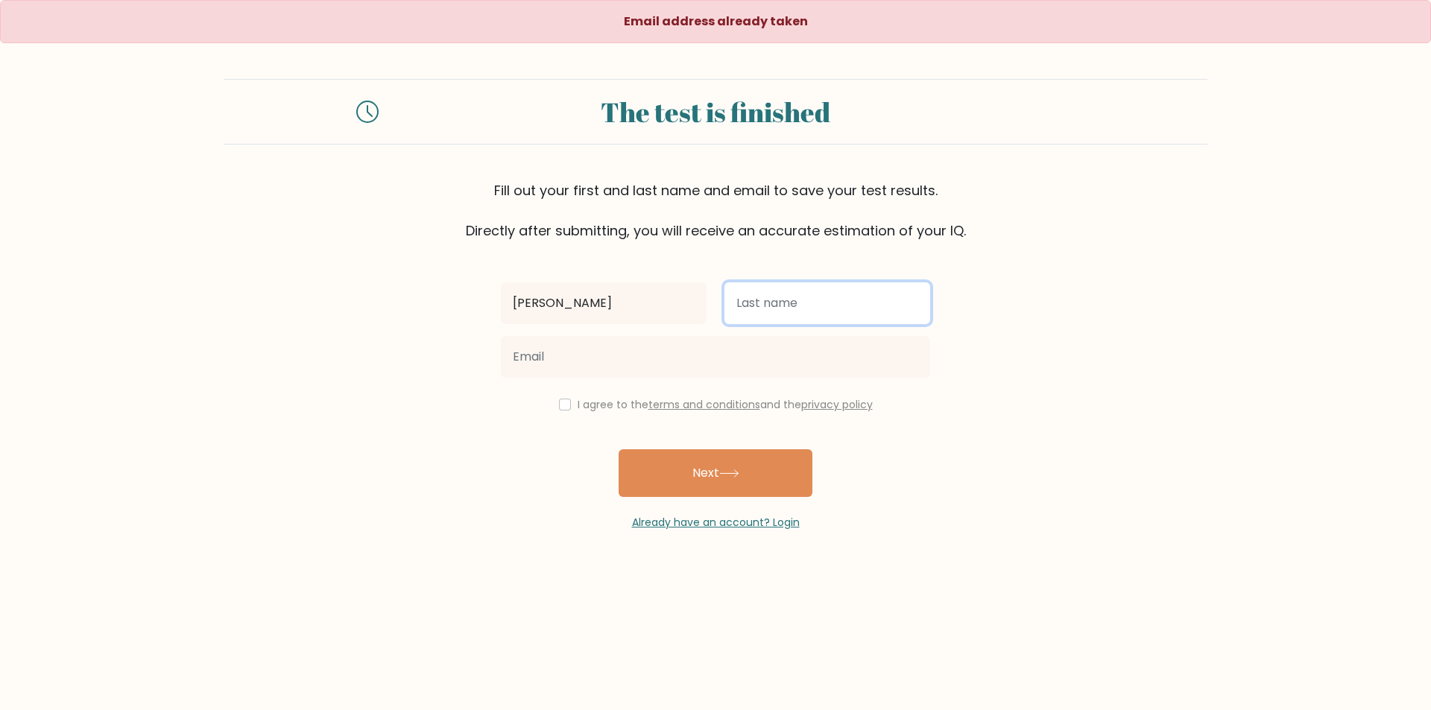 This screenshot has height=710, width=1431. Describe the element at coordinates (715, 357) in the screenshot. I see `input: Email` at that location.